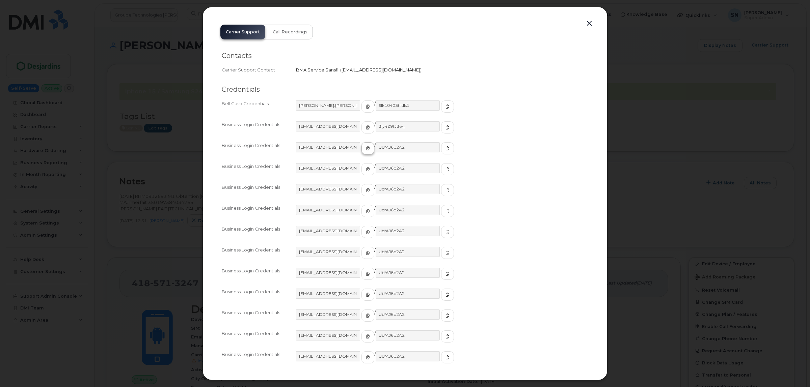 The height and width of the screenshot is (387, 810). What do you see at coordinates (405, 56) in the screenshot?
I see `h2: Contacts` at bounding box center [405, 56].